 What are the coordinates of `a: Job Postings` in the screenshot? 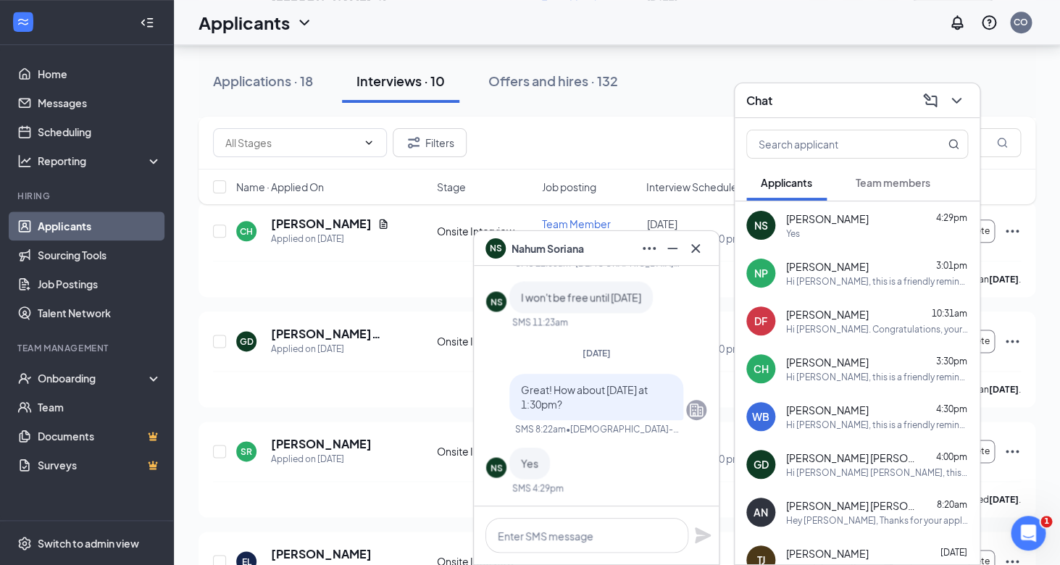 It's located at (99, 284).